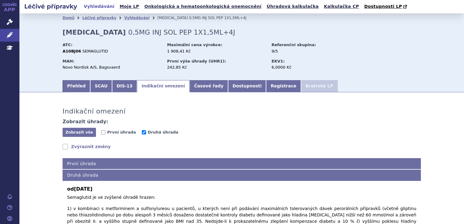 This screenshot has width=464, height=224. Describe the element at coordinates (99, 18) in the screenshot. I see `a: Léčivé přípravky` at that location.